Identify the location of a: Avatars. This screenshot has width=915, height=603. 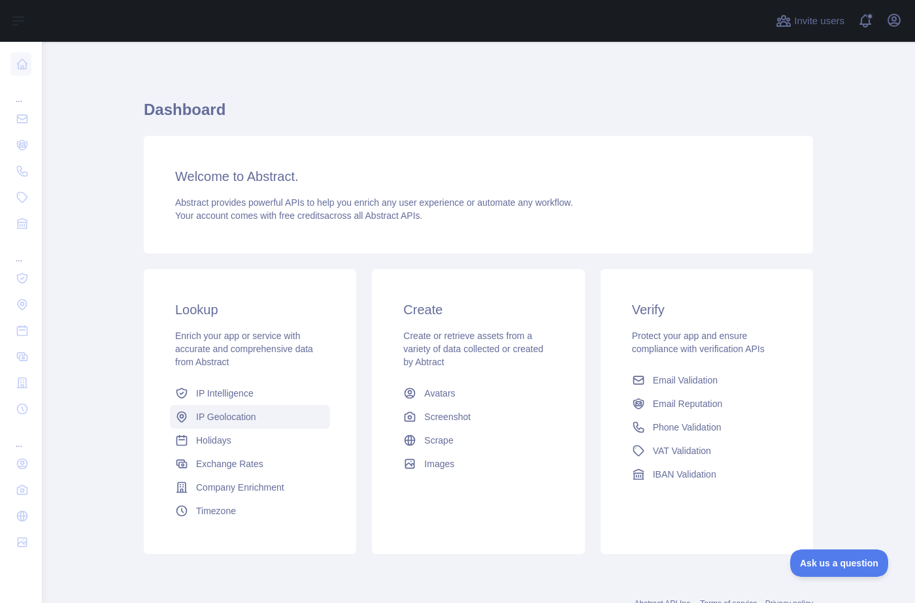
(478, 393).